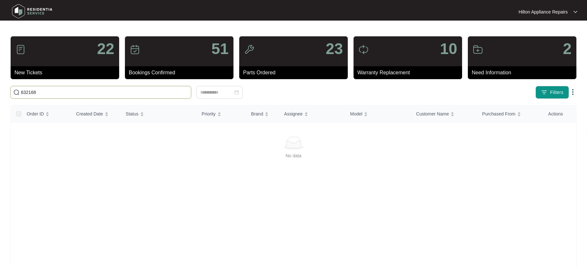 The height and width of the screenshot is (267, 587). What do you see at coordinates (67, 73) in the screenshot?
I see `p: New Tickets` at bounding box center [67, 73].